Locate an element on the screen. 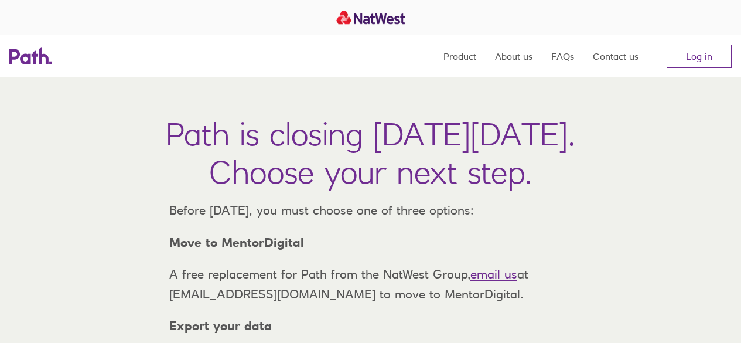  a: Log in is located at coordinates (699, 56).